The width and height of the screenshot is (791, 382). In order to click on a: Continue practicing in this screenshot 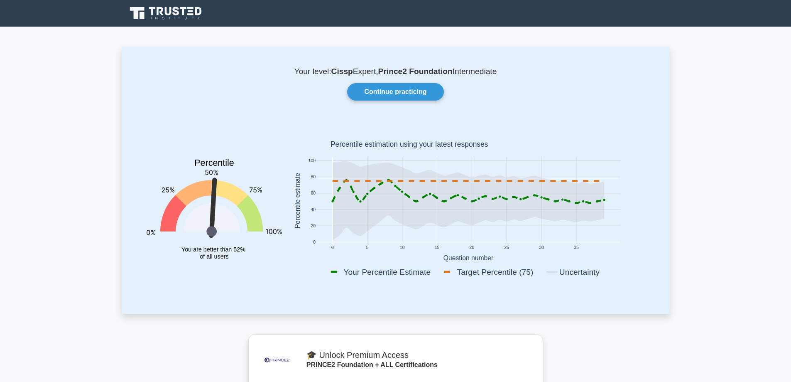, I will do `click(395, 92)`.